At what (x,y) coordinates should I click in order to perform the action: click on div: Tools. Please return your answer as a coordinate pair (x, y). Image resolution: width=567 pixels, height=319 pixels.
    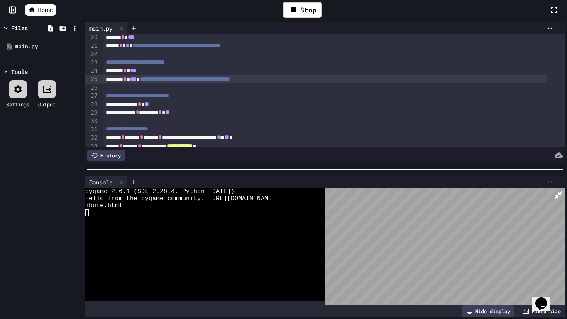
    Looking at the image, I should click on (20, 71).